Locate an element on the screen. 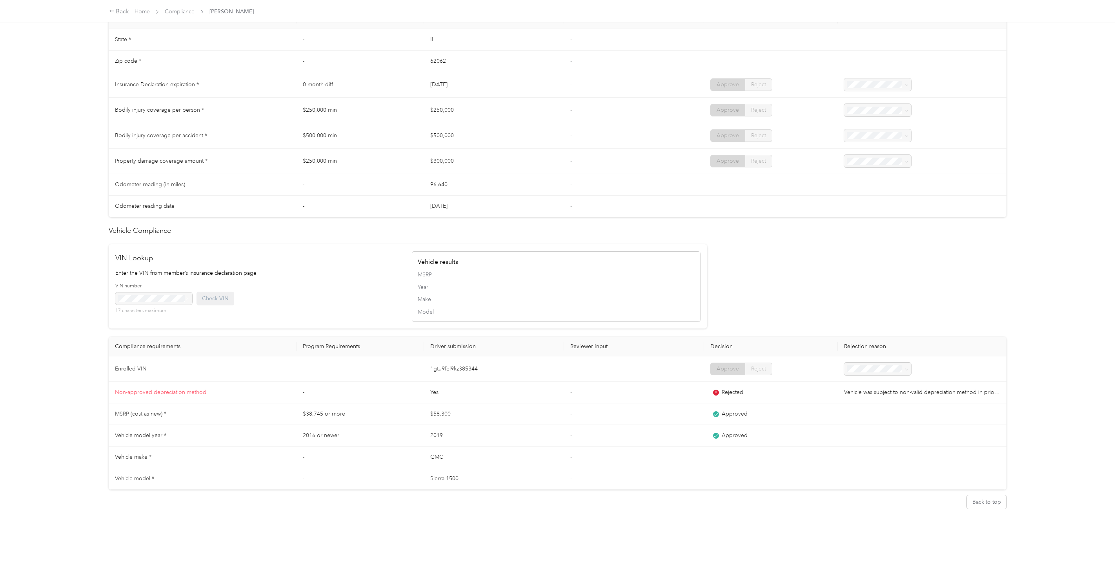 The width and height of the screenshot is (1119, 561). td: $300,000 is located at coordinates (494, 161).